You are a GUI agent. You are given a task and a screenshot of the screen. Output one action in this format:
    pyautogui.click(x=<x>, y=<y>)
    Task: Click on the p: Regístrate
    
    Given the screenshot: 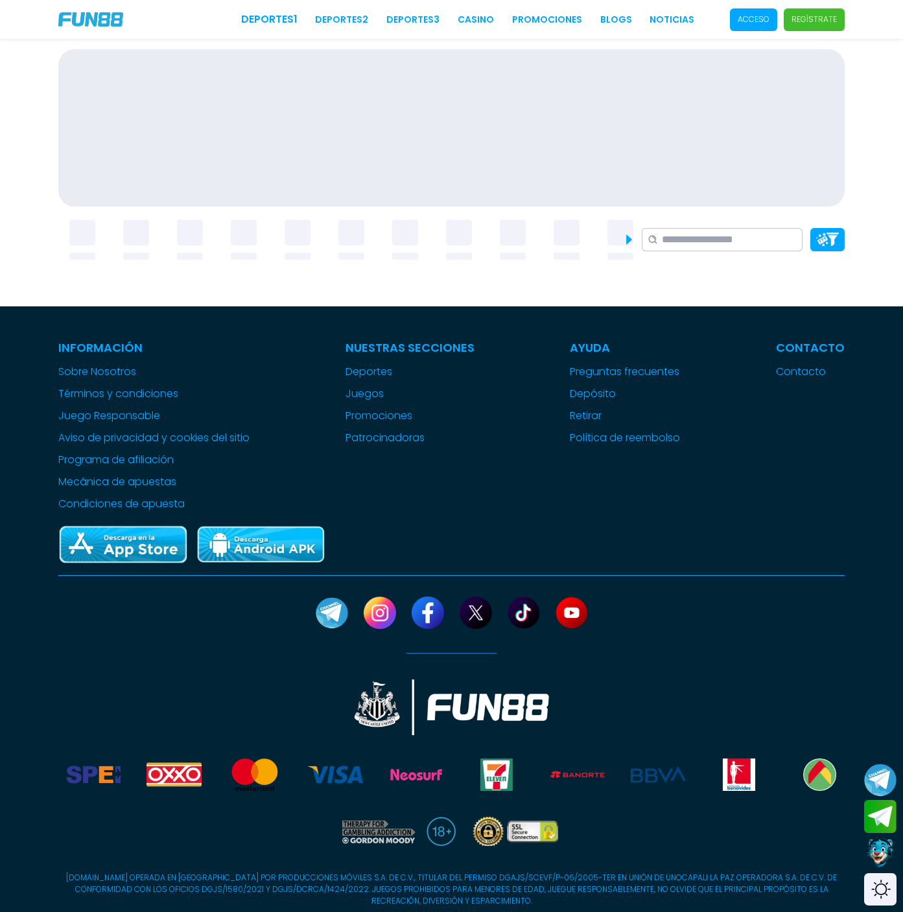 What is the action you would take?
    pyautogui.click(x=814, y=19)
    